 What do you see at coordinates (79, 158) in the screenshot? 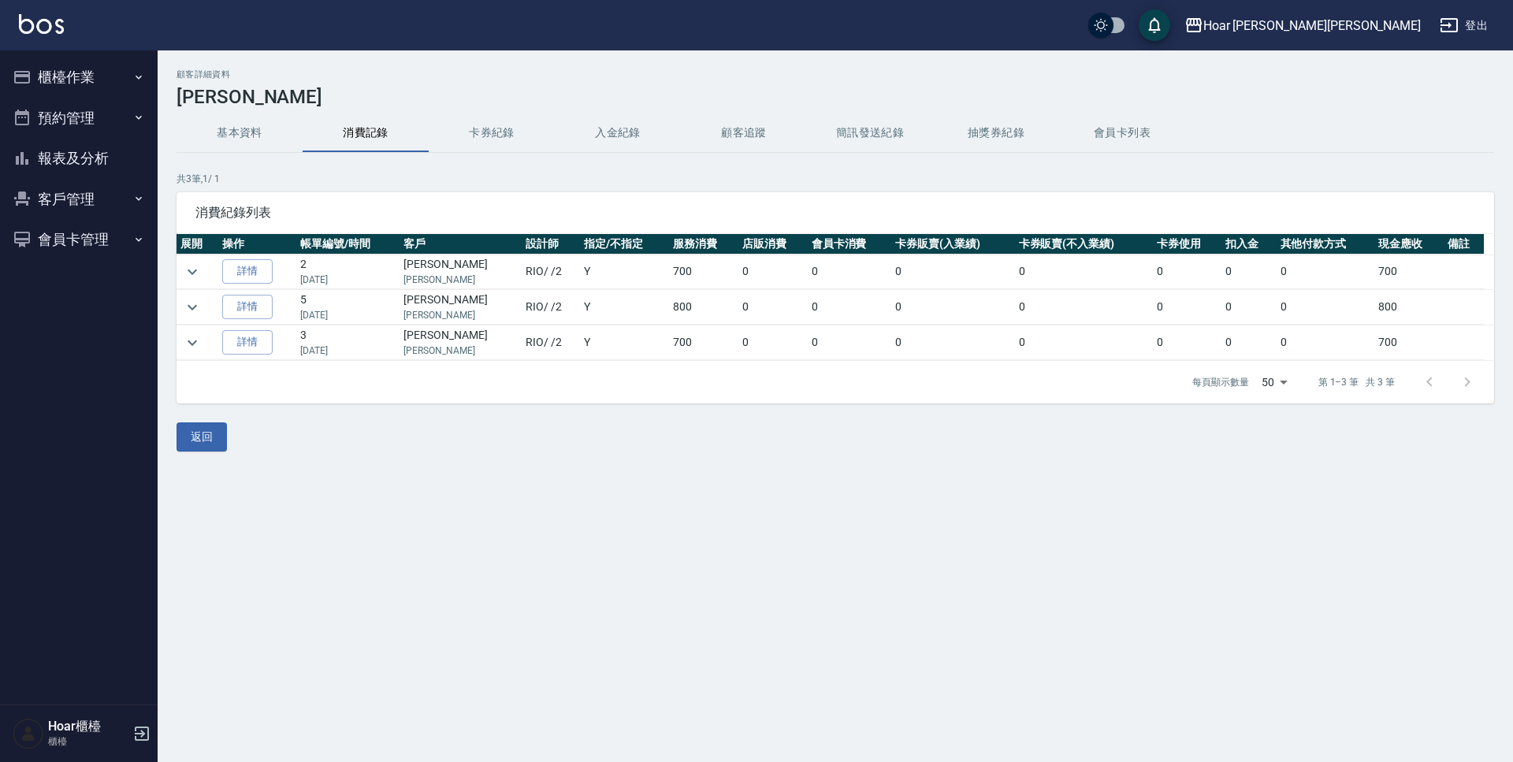
I see `button: 報表及分析` at bounding box center [79, 158].